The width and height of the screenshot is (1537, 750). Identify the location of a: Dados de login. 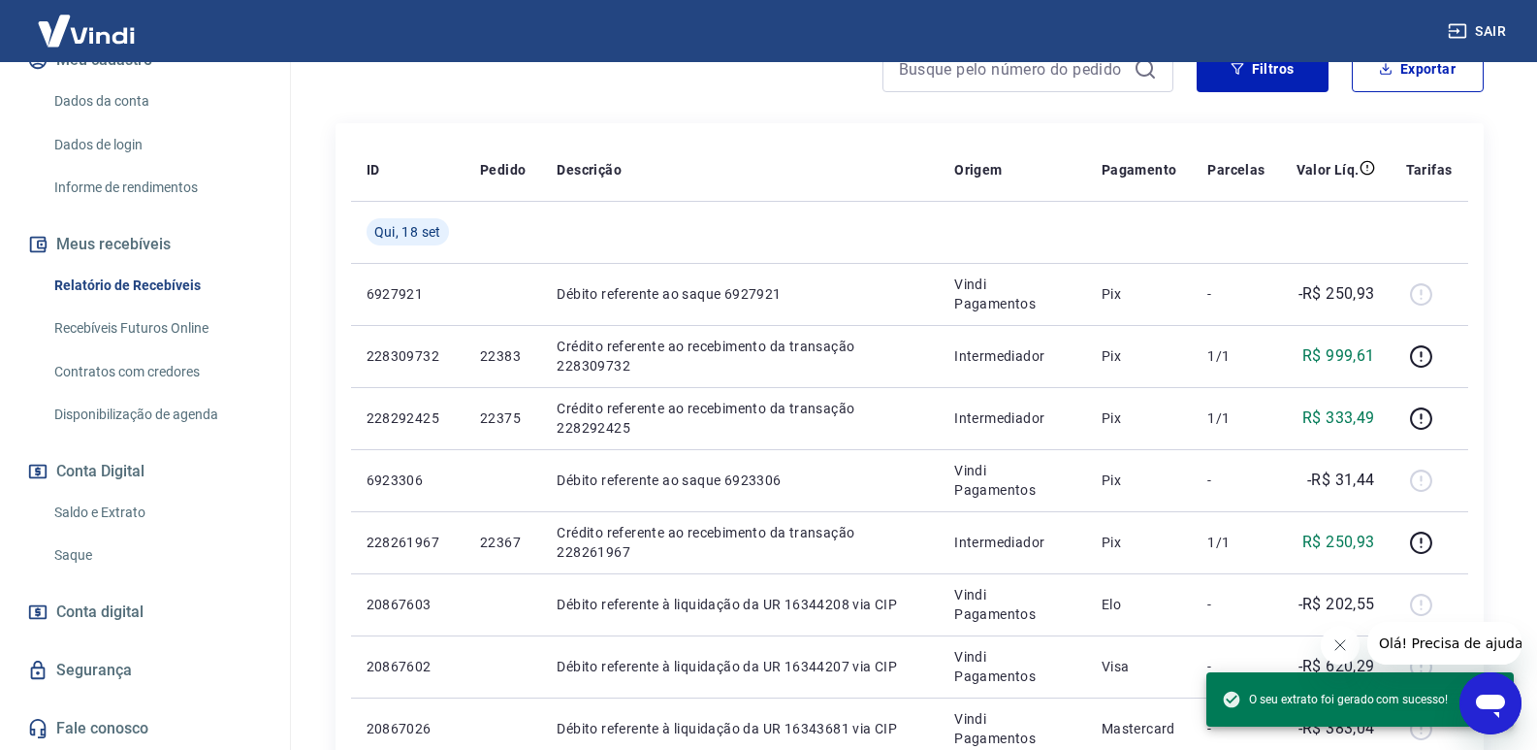
(156, 144).